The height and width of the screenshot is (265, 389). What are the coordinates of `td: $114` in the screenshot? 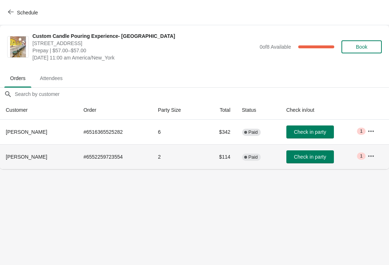 It's located at (219, 156).